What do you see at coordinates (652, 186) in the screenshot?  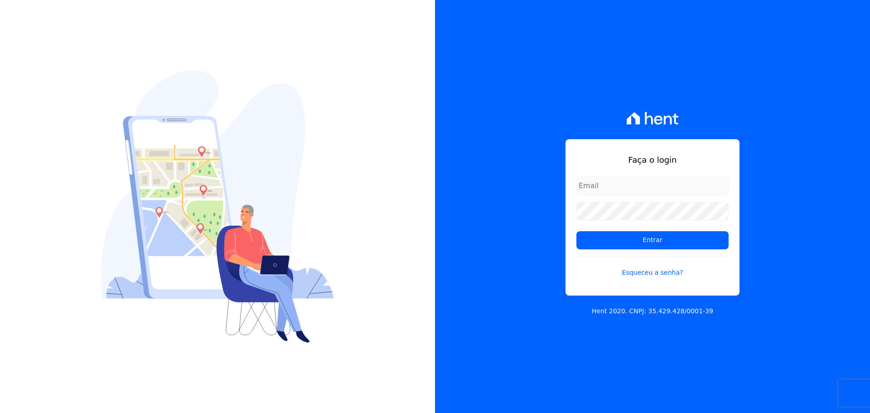 I see `input: Email` at bounding box center [652, 186].